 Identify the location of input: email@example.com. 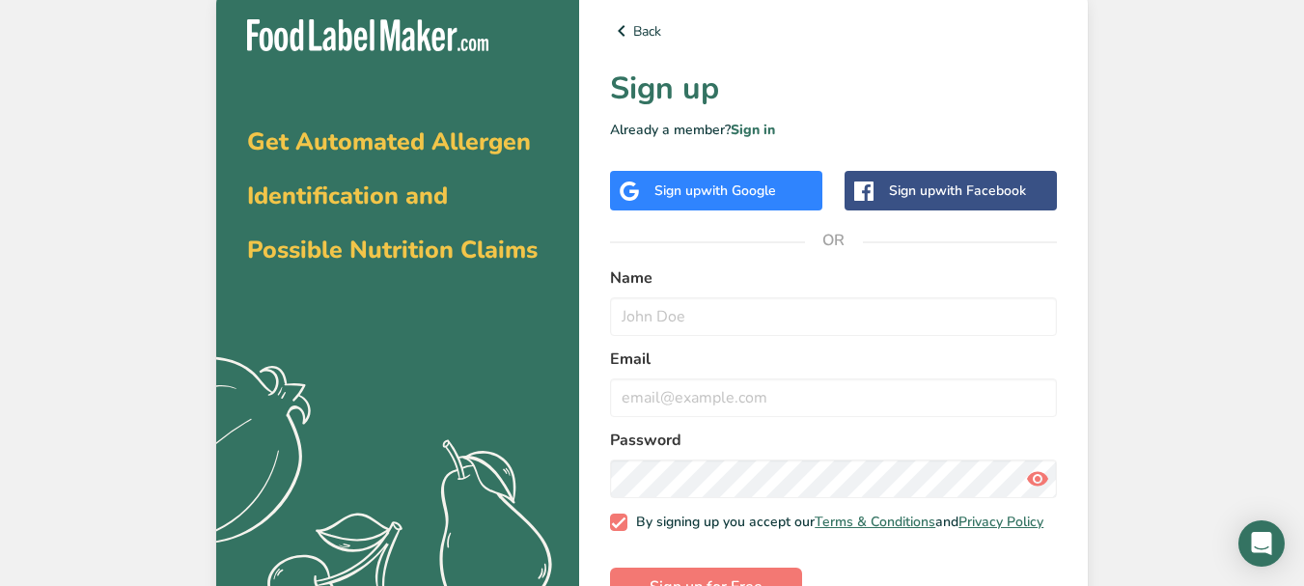
(833, 398).